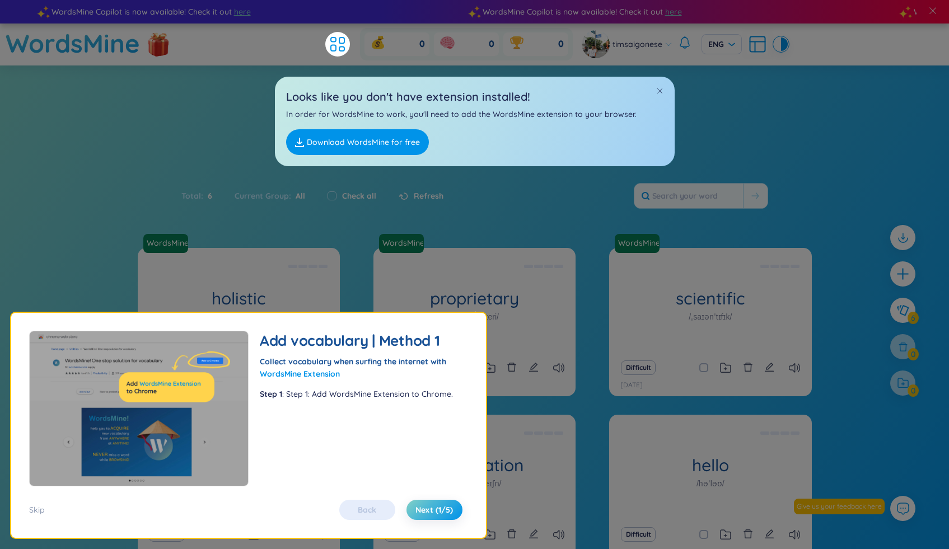 The width and height of the screenshot is (949, 549). Describe the element at coordinates (596, 44) in the screenshot. I see `img: avatar` at that location.